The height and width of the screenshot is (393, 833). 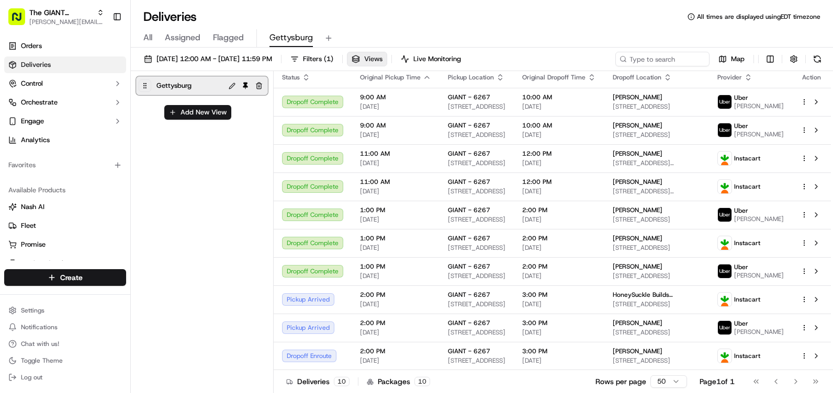 I want to click on span: Chat with us!, so click(x=40, y=344).